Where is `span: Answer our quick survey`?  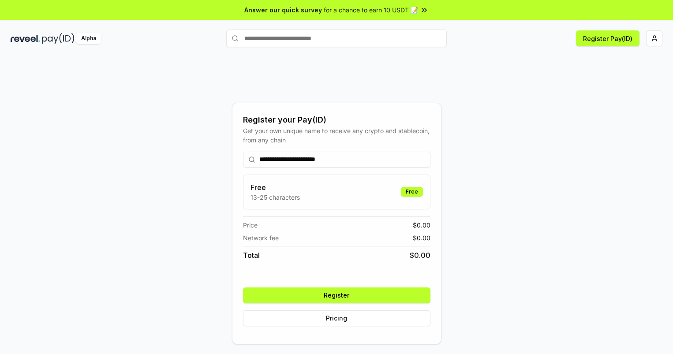
span: Answer our quick survey is located at coordinates (283, 10).